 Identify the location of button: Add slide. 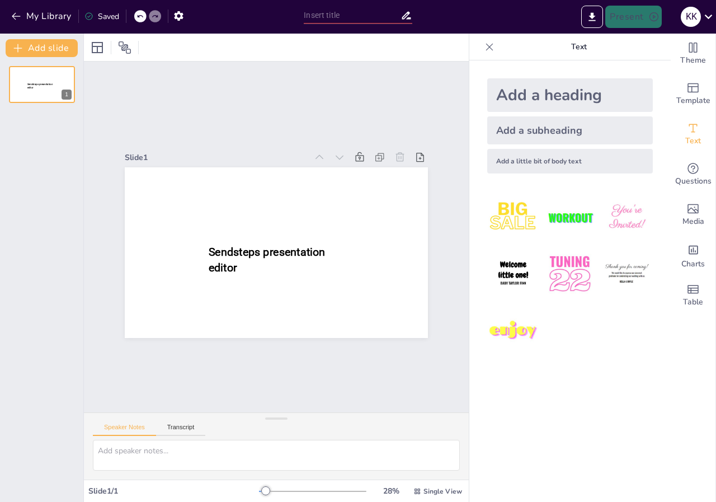
(41, 48).